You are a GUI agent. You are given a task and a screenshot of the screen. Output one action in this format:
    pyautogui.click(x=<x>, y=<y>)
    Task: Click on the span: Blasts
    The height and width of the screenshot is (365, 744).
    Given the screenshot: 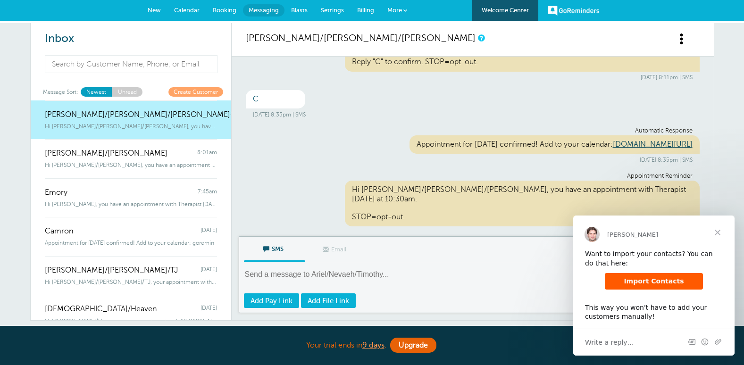 What is the action you would take?
    pyautogui.click(x=299, y=10)
    